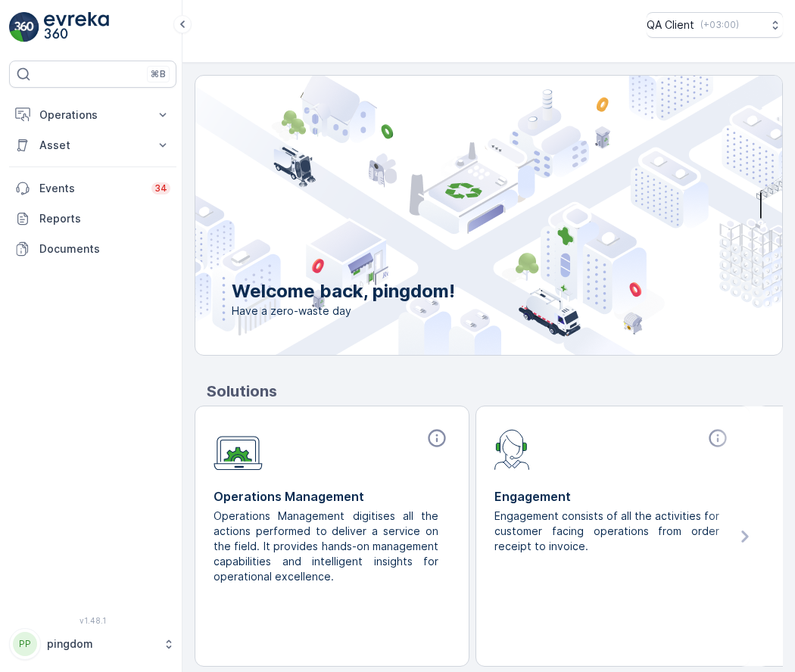 Image resolution: width=795 pixels, height=672 pixels. Describe the element at coordinates (92, 115) in the screenshot. I see `button: Operations` at that location.